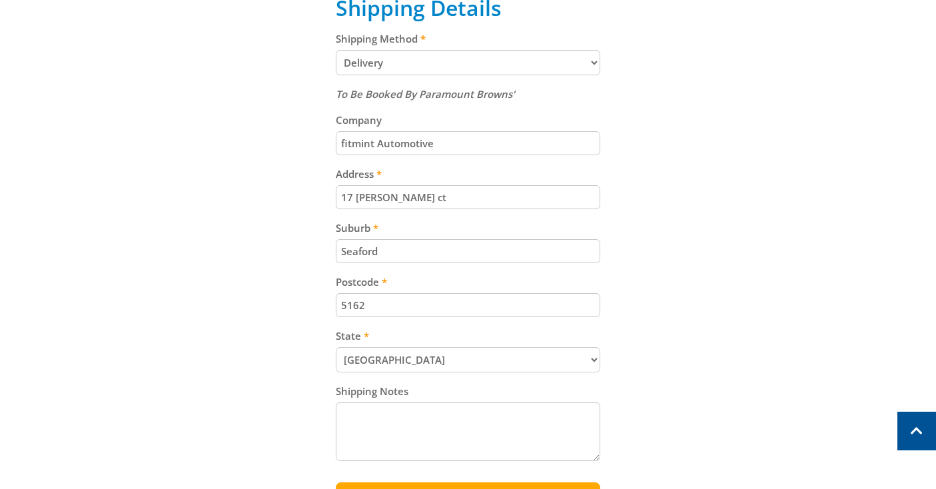 This screenshot has width=936, height=489. What do you see at coordinates (468, 391) in the screenshot?
I see `label: Shipping Notes` at bounding box center [468, 391].